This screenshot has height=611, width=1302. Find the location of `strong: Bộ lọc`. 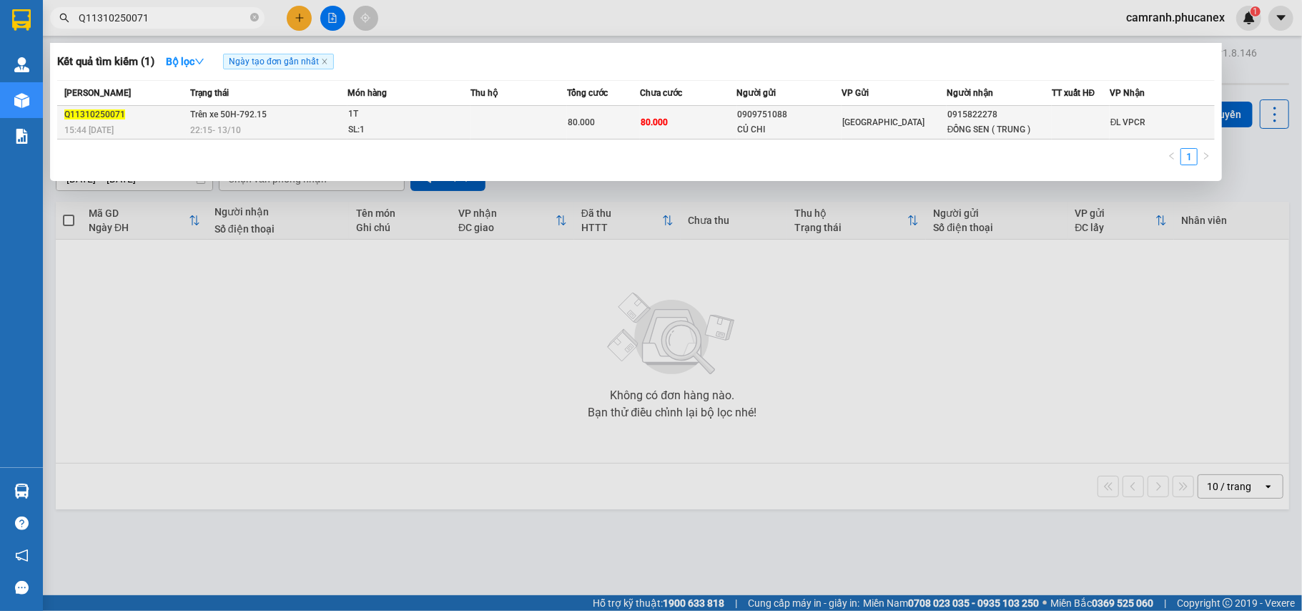

strong: Bộ lọc is located at coordinates (185, 62).